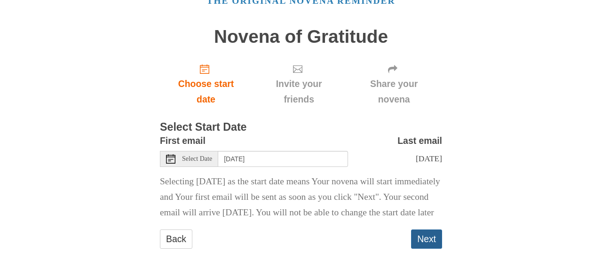 The image size is (602, 276). I want to click on a: Choose start date, so click(206, 84).